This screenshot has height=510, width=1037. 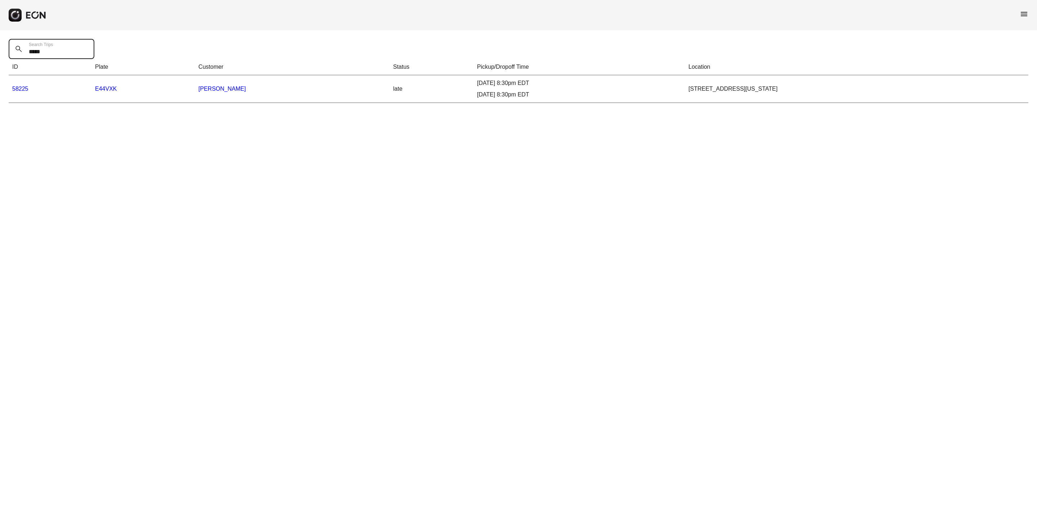 I want to click on td: late, so click(x=431, y=89).